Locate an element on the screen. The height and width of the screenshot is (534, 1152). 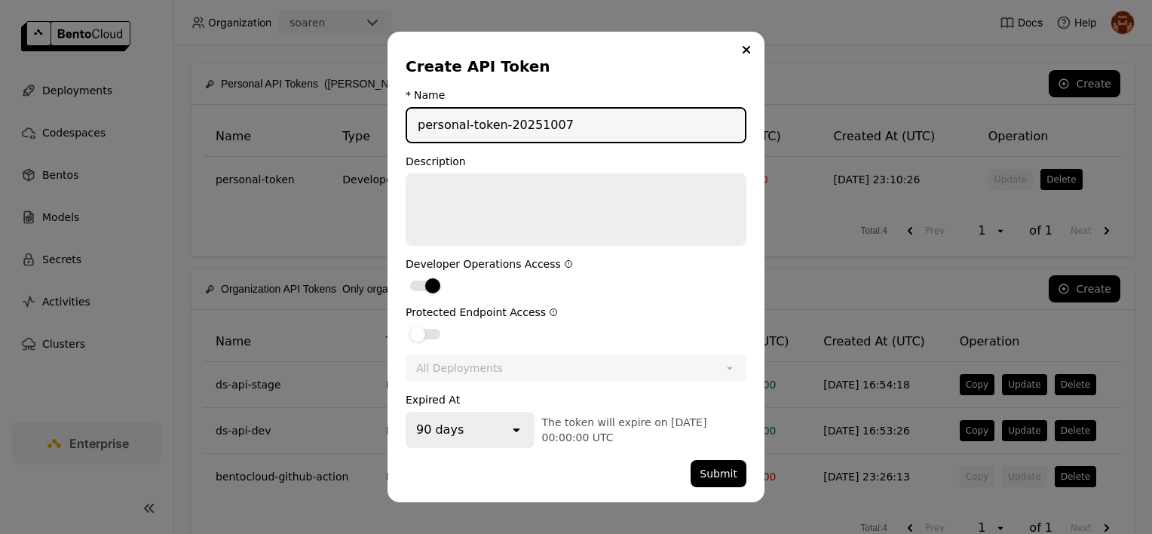
button: Submit is located at coordinates (719, 474).